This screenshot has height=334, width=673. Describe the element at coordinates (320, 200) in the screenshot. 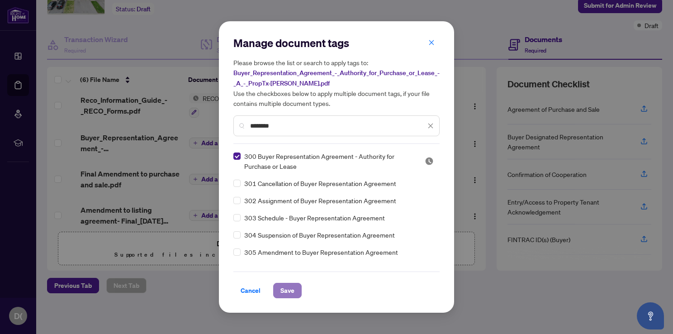

I see `span: 302 Assignment of Buyer Representation Agreement` at that location.